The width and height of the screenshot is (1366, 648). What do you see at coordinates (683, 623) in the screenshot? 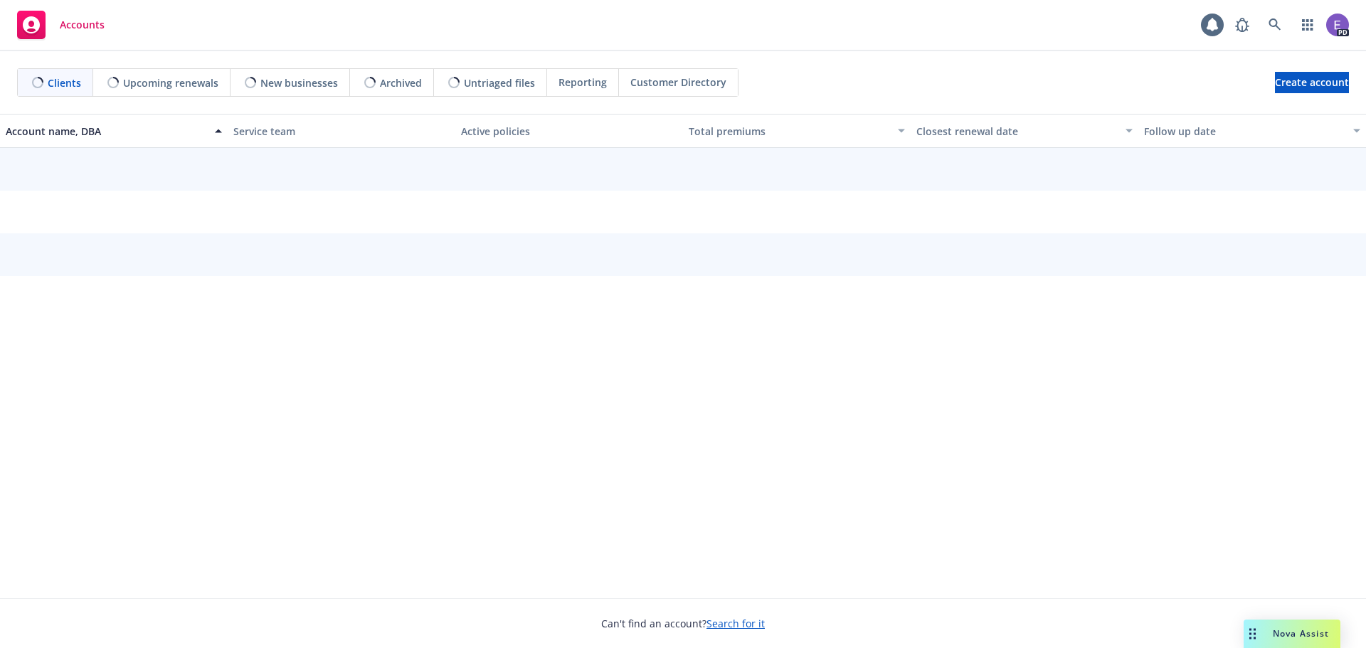
I see `span: Can't find an account?` at bounding box center [683, 623].